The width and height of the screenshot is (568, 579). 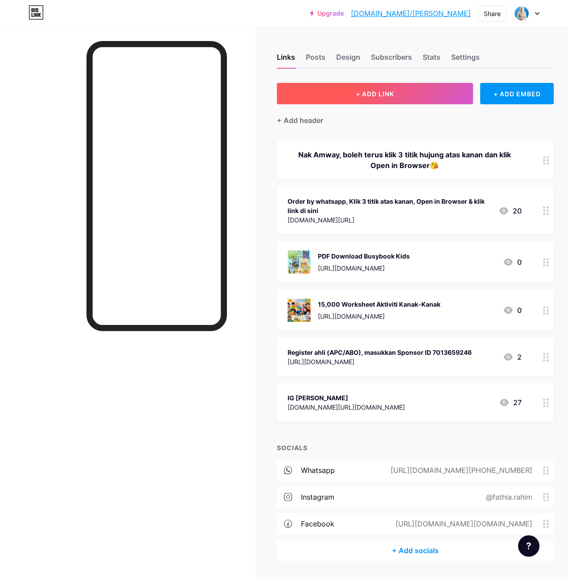 What do you see at coordinates (415, 448) in the screenshot?
I see `div: SOCIALS` at bounding box center [415, 448].